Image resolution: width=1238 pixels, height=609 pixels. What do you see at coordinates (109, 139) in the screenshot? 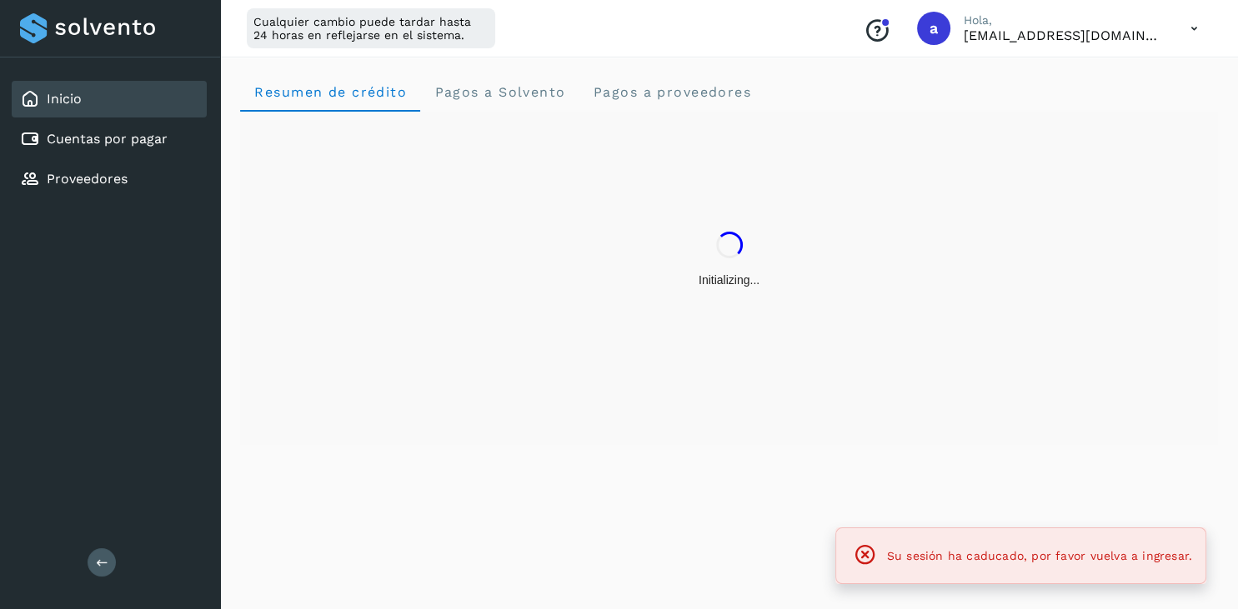
I see `div: Cuentas por pagar` at bounding box center [109, 139].